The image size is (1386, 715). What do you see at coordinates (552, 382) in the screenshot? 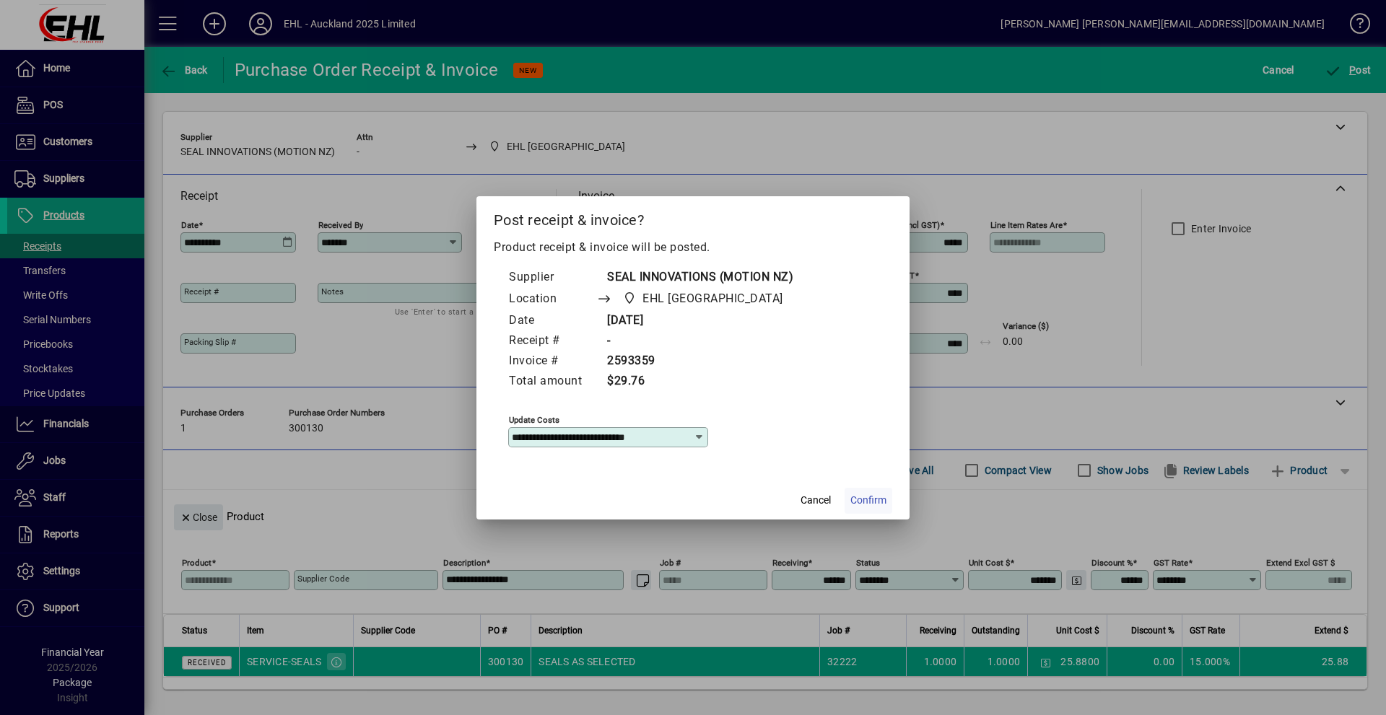
I see `td: Total amount` at bounding box center [552, 382].